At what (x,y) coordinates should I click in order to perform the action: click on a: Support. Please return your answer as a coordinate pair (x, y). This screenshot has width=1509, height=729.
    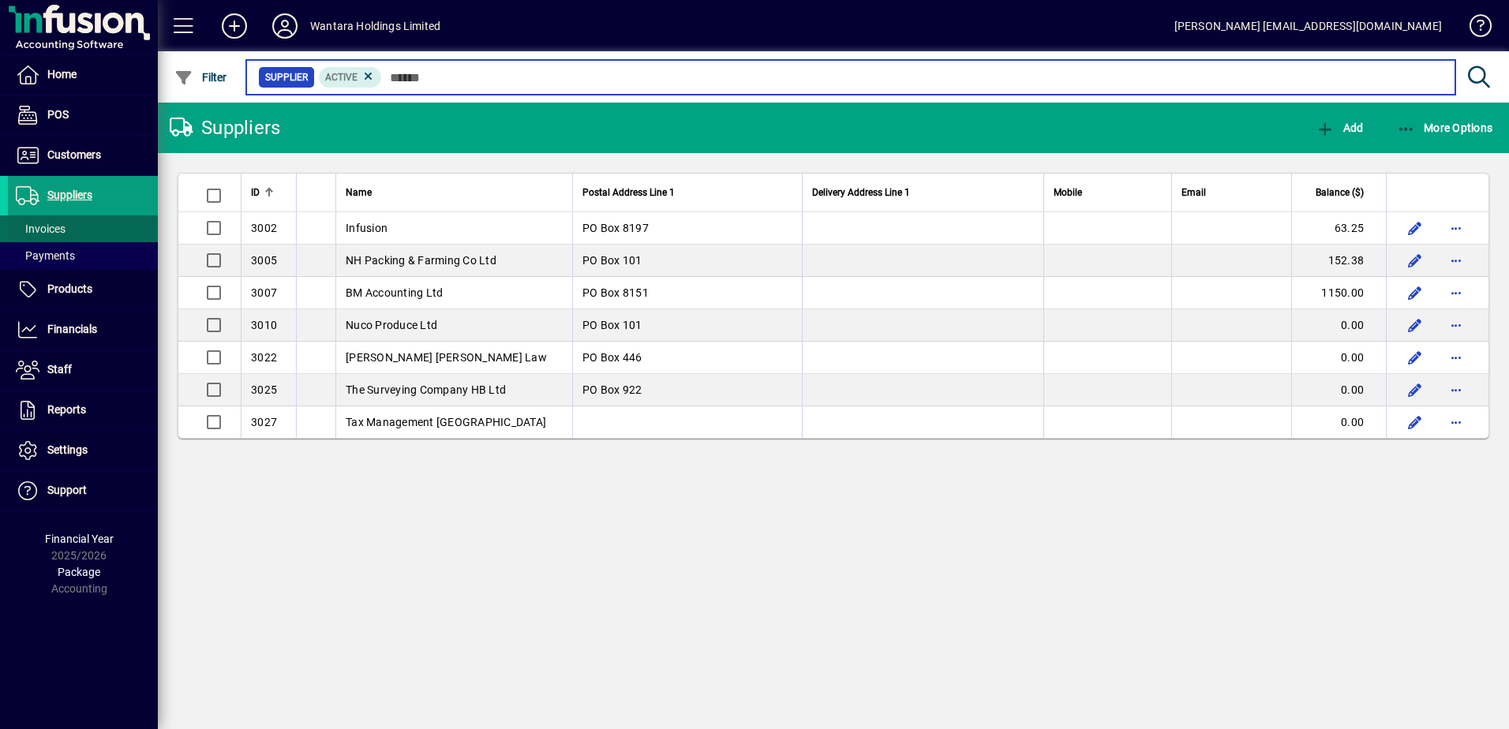
    Looking at the image, I should click on (83, 491).